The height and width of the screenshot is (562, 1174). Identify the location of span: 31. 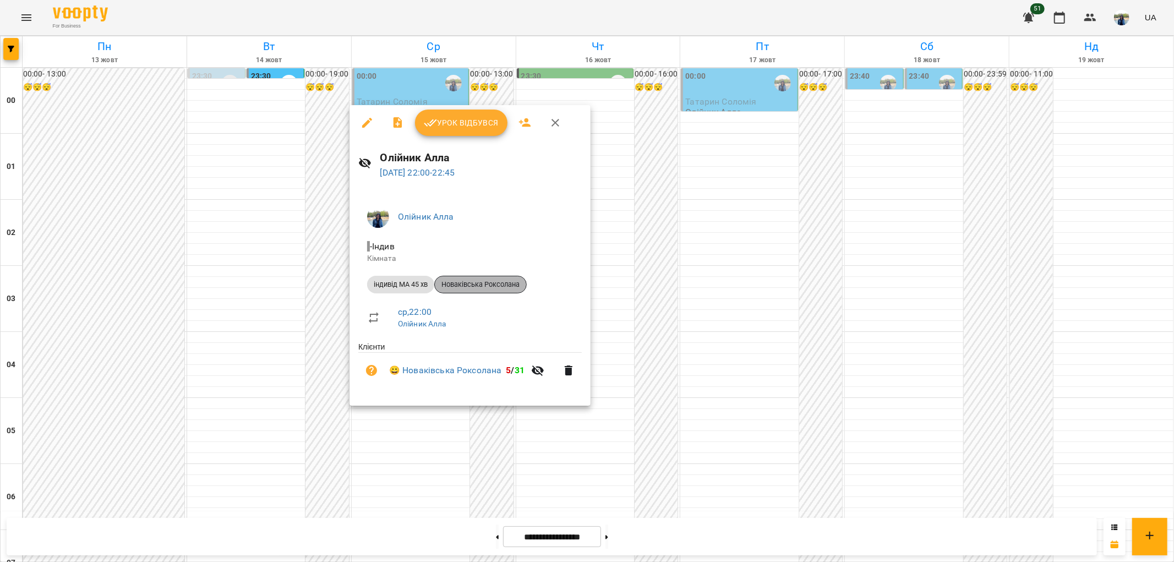
(519, 370).